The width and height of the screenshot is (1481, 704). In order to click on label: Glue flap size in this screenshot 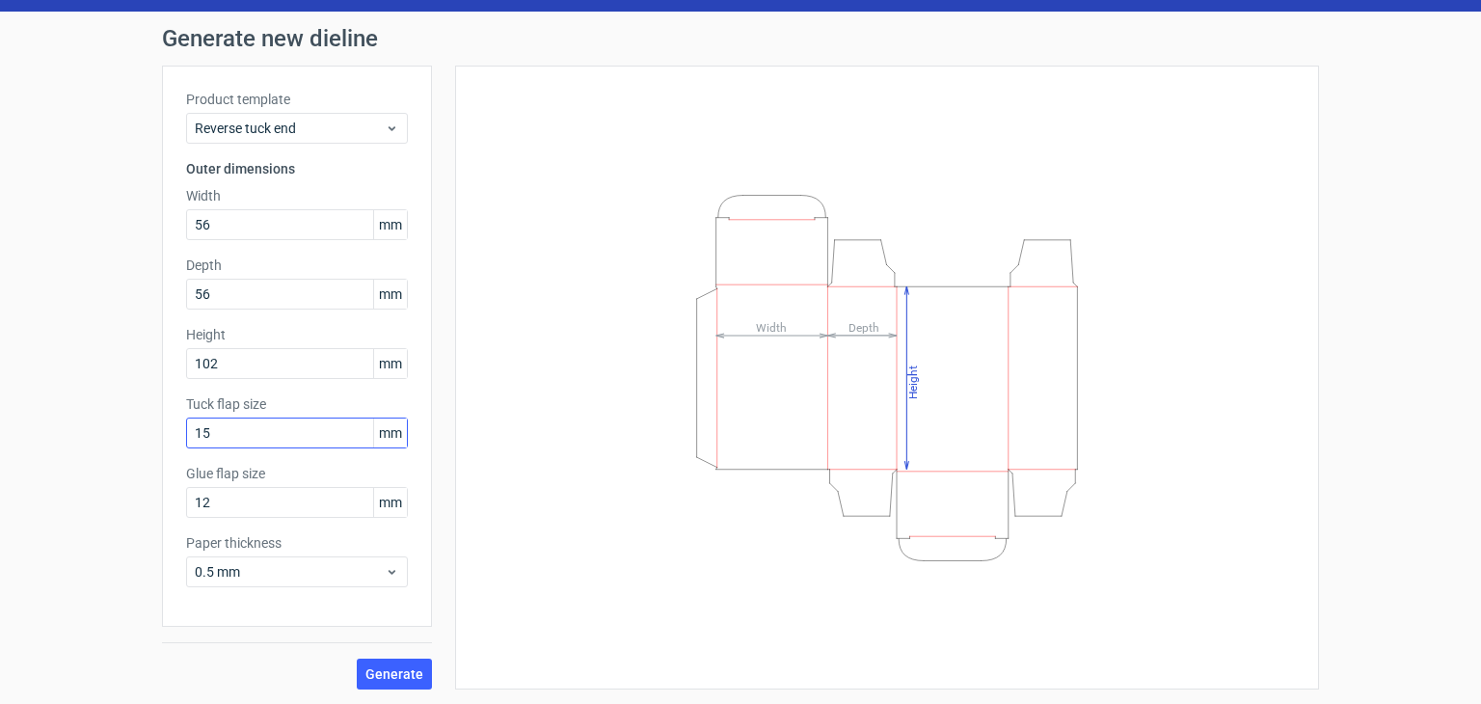, I will do `click(297, 473)`.